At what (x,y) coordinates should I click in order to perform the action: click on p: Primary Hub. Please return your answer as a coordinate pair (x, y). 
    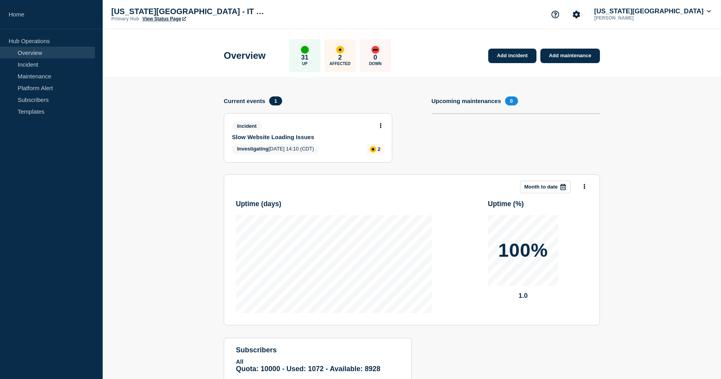
    Looking at the image, I should click on (125, 19).